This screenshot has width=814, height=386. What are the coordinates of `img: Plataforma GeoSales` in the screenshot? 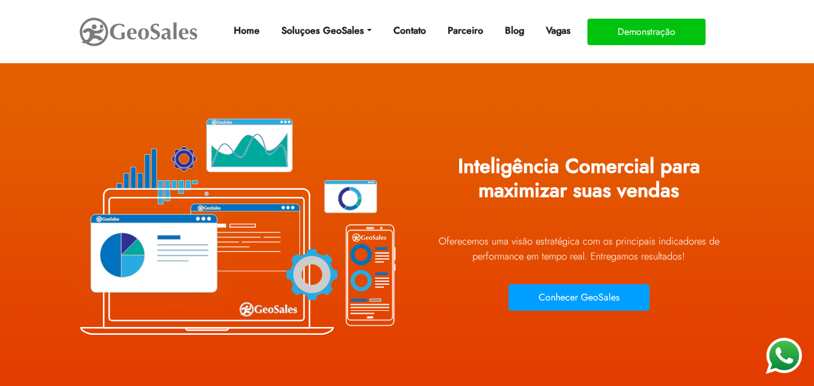 It's located at (236, 226).